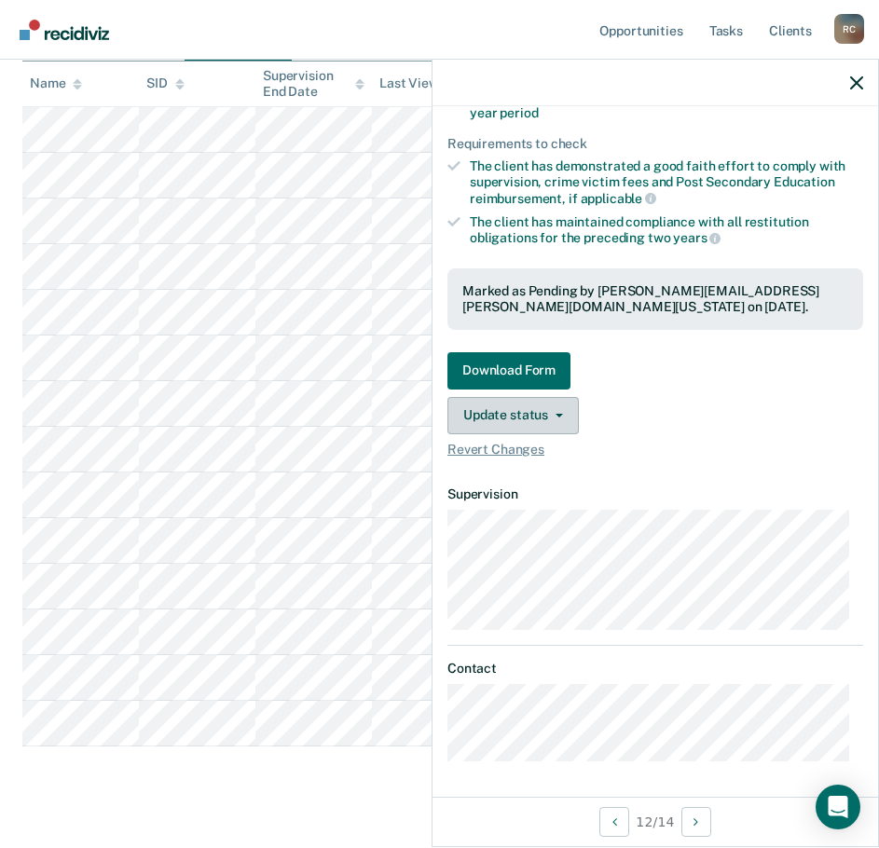 The height and width of the screenshot is (848, 879). Describe the element at coordinates (518, 113) in the screenshot. I see `span: period` at that location.